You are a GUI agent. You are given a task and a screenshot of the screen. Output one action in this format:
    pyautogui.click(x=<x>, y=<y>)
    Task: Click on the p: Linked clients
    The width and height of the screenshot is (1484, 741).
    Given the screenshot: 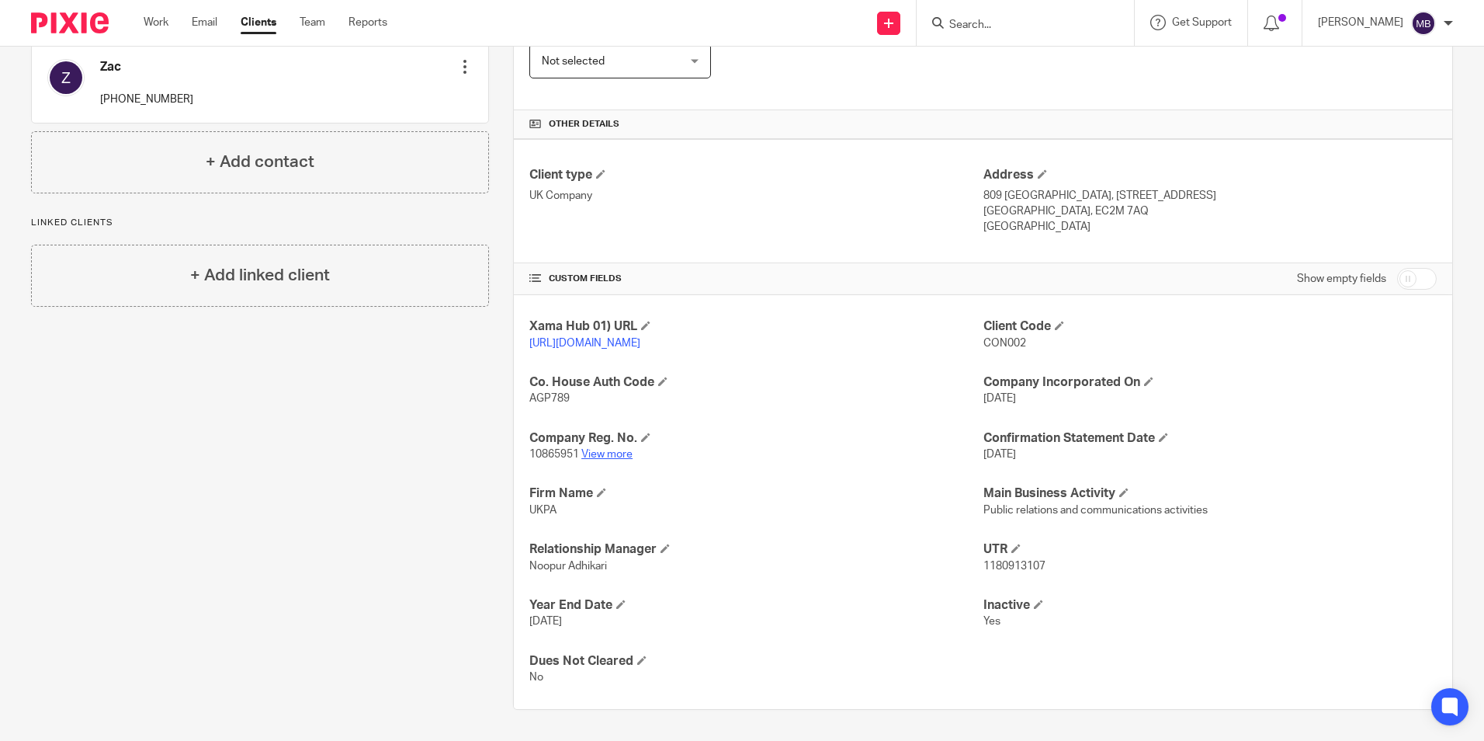 What is the action you would take?
    pyautogui.click(x=260, y=223)
    